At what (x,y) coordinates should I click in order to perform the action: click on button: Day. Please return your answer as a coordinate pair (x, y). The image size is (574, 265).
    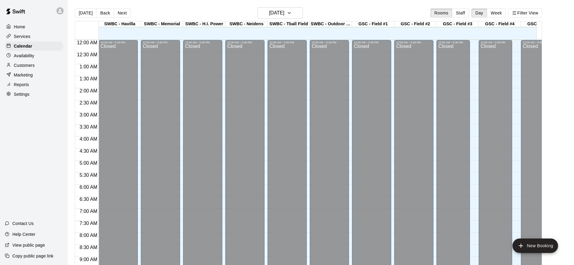
    Looking at the image, I should click on (479, 13).